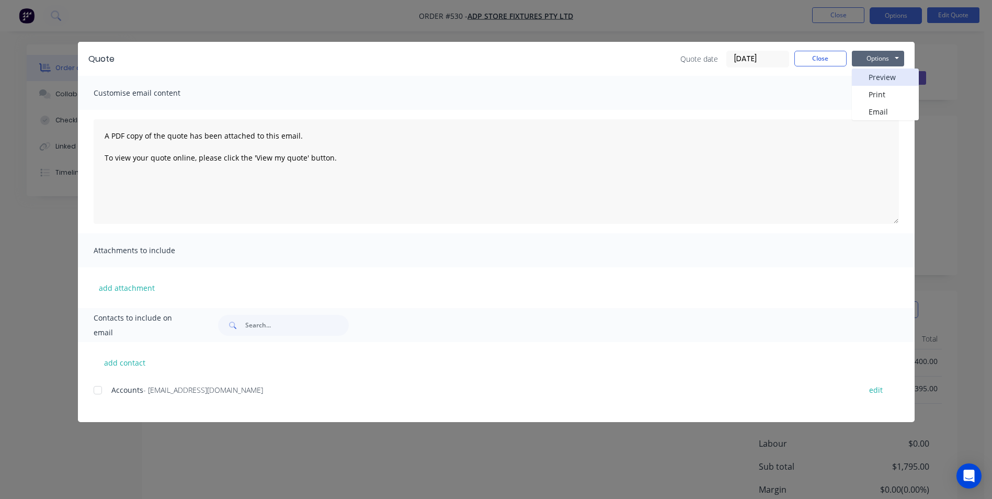 Image resolution: width=992 pixels, height=499 pixels. I want to click on div: Open Intercom Messenger, so click(969, 476).